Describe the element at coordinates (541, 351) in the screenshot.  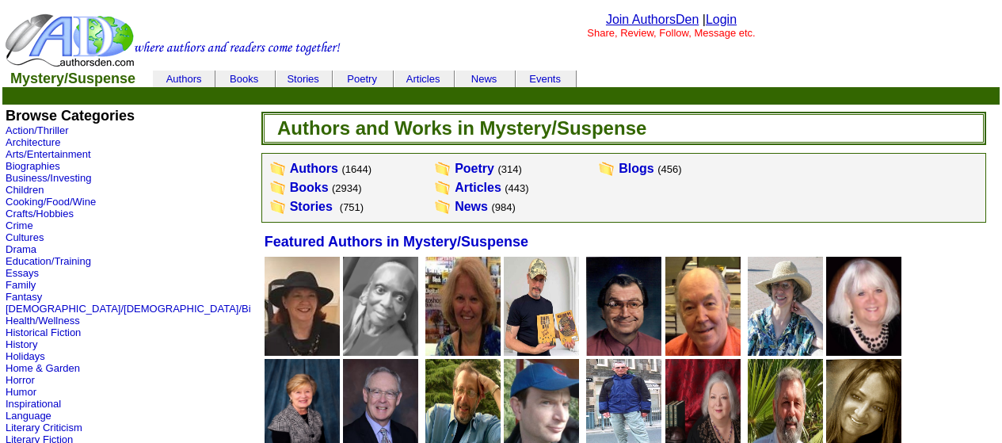
I see `a: Terry Vinson` at that location.